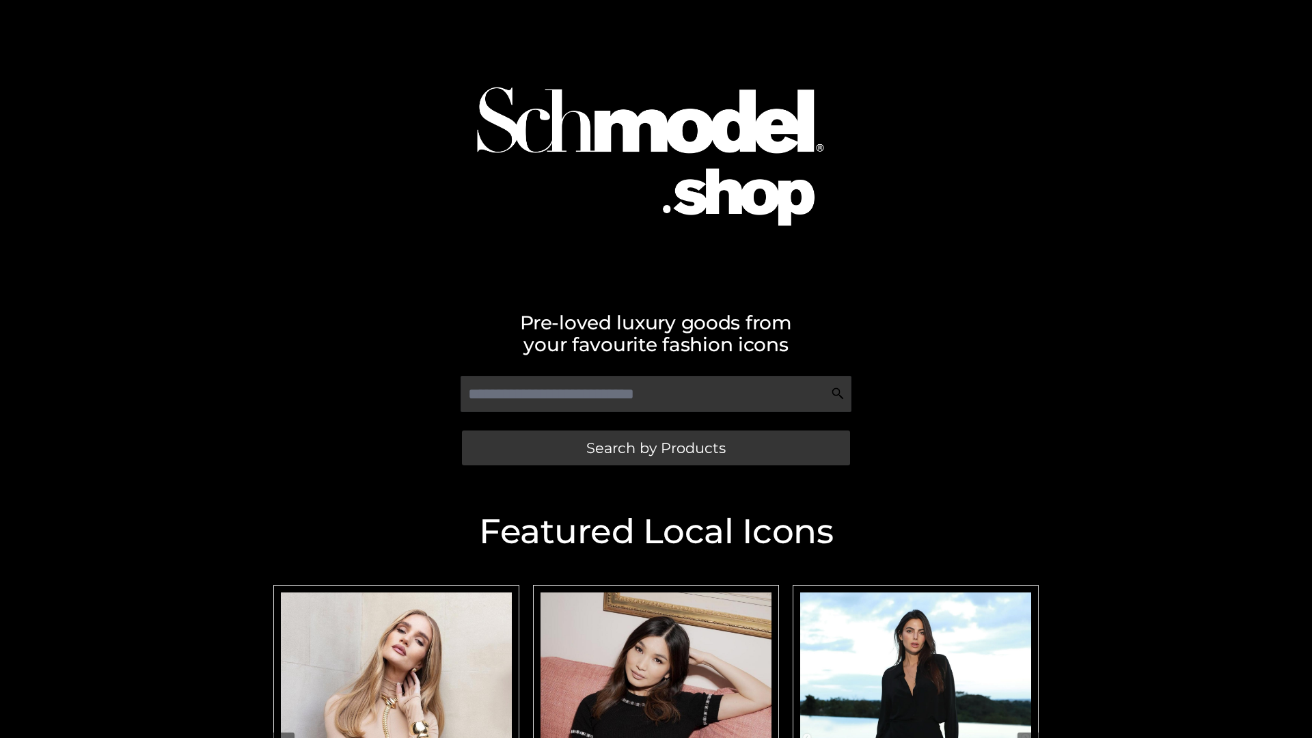  I want to click on span: Search by Products, so click(656, 448).